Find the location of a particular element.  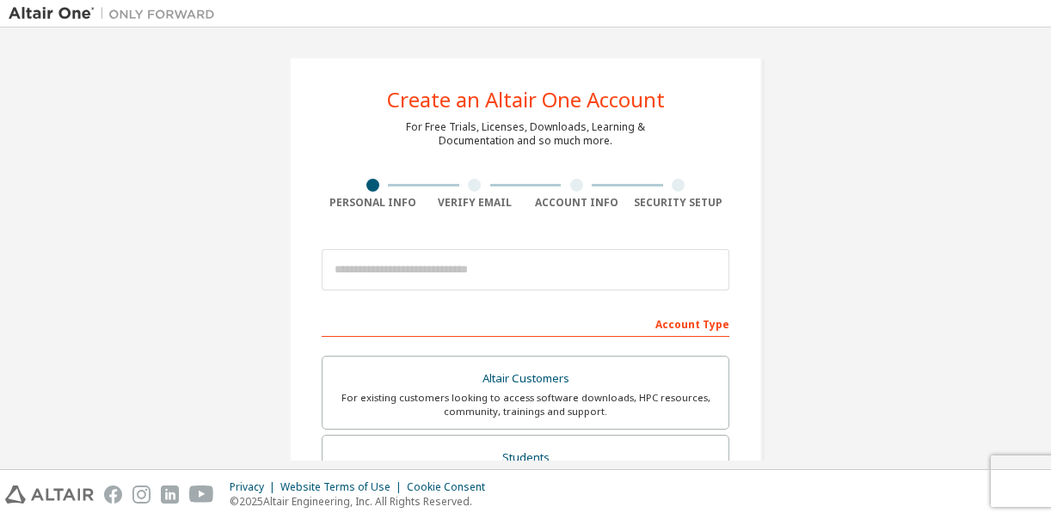

img: instagram.svg is located at coordinates (141, 494).